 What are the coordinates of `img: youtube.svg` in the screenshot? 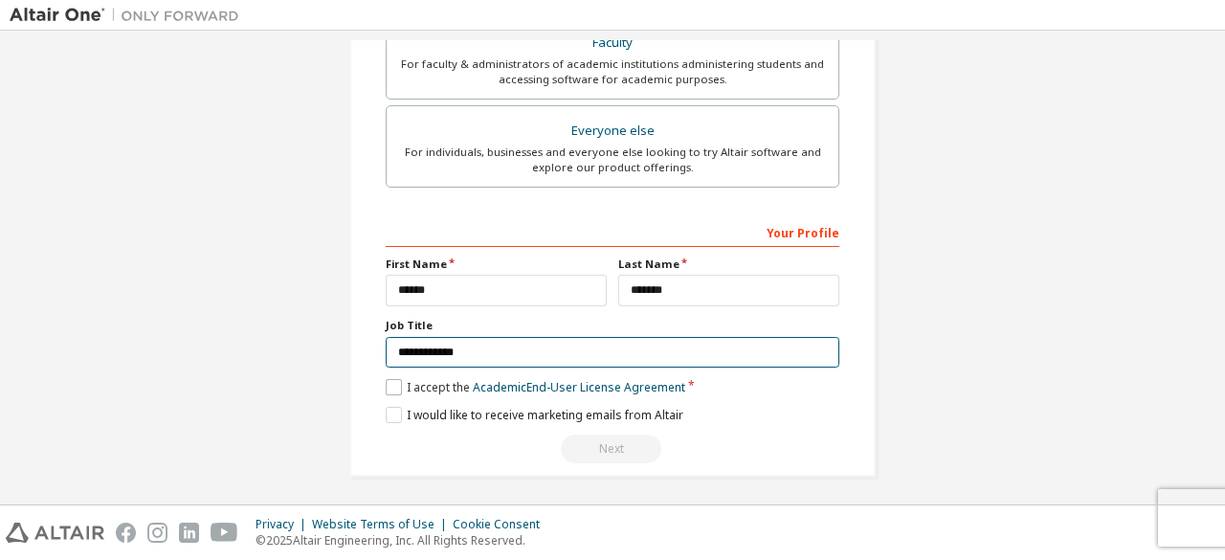 It's located at (224, 532).